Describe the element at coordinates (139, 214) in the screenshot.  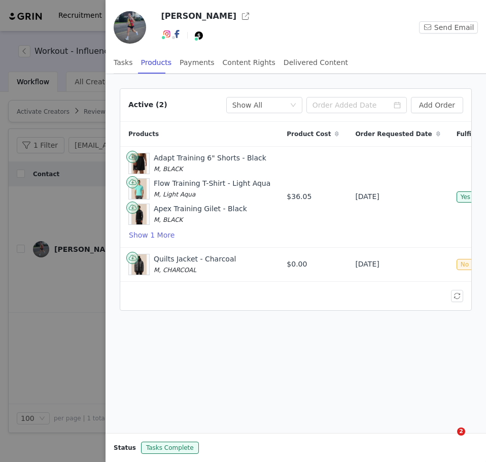
I see `img: CMC50718-001-BLACK-05.jpg` at that location.